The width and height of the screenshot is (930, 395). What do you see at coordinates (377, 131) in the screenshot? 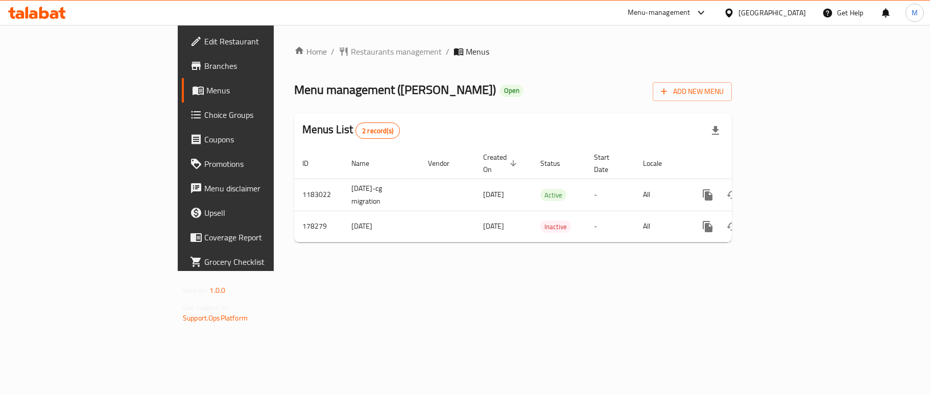
I see `span: 2 record(s)` at bounding box center [377, 131].